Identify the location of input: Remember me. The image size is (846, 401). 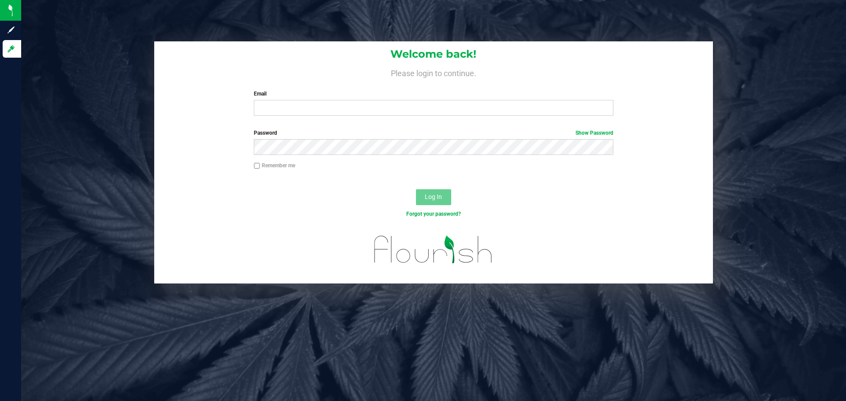
(257, 166).